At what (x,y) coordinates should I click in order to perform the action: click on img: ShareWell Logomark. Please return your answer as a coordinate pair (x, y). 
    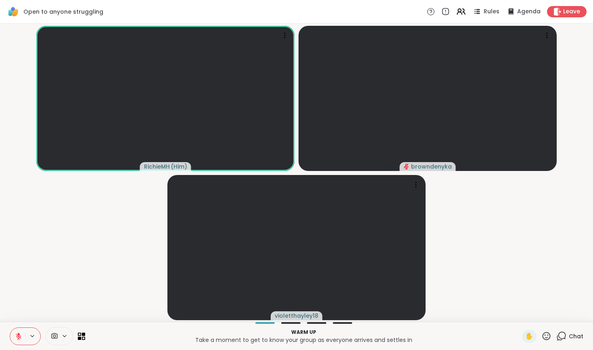
    Looking at the image, I should click on (13, 12).